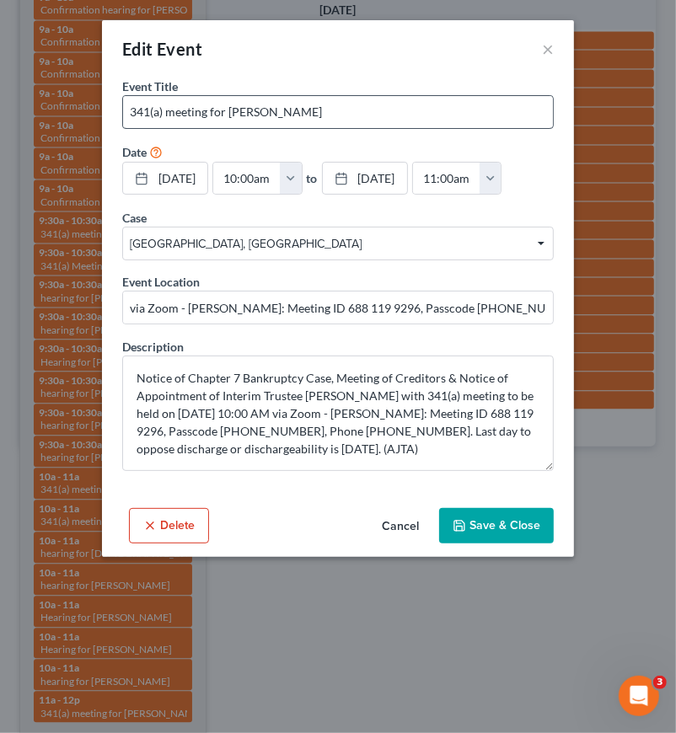 The width and height of the screenshot is (676, 733). I want to click on button: Save & Close, so click(496, 526).